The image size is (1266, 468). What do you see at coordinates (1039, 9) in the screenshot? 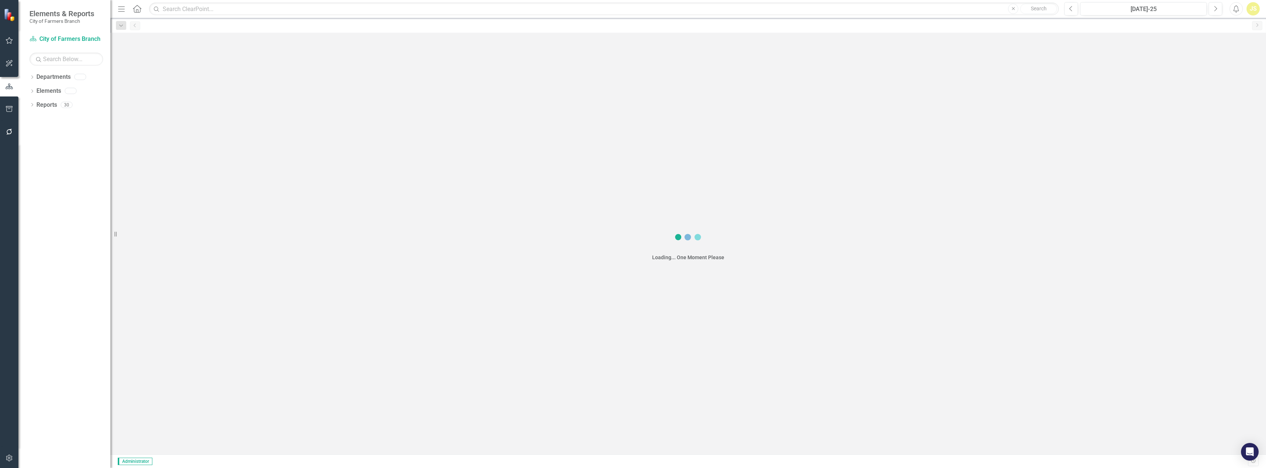
I see `button: Search` at bounding box center [1039, 9].